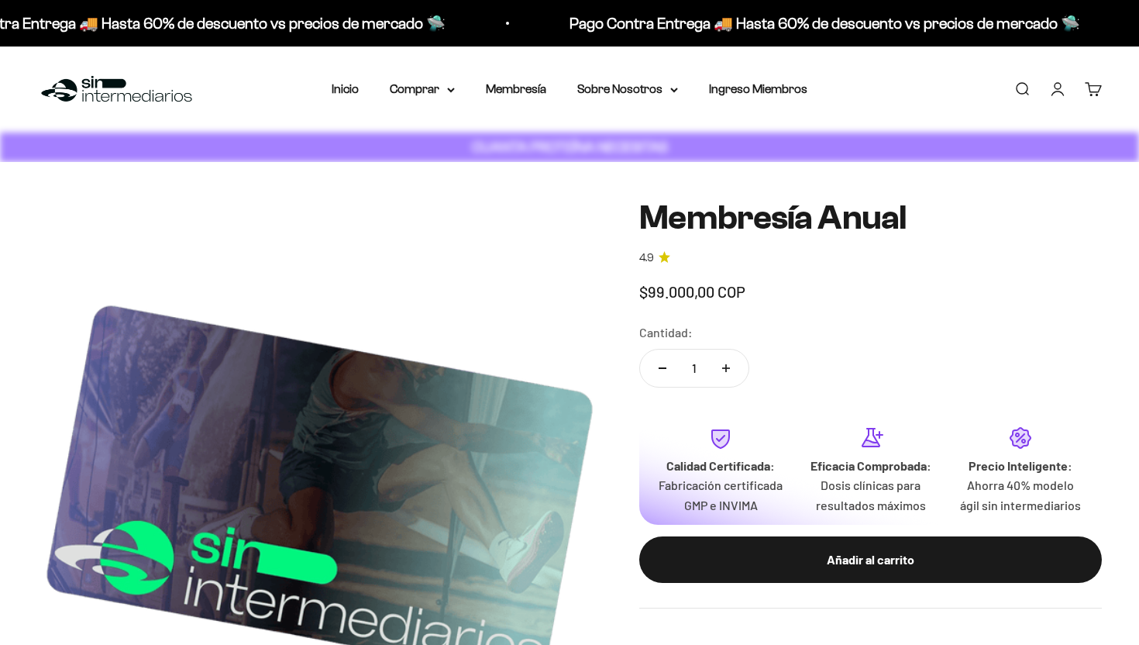 The image size is (1139, 645). Describe the element at coordinates (776, 23) in the screenshot. I see `p: Pago Contra Entrega 🚚 Hasta 60% de descuento vs precios de mercado 🛸` at that location.